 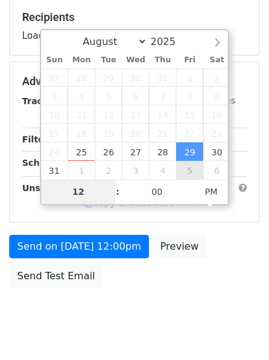 What do you see at coordinates (135, 78) in the screenshot?
I see `span: July 30, 2025` at bounding box center [135, 78].